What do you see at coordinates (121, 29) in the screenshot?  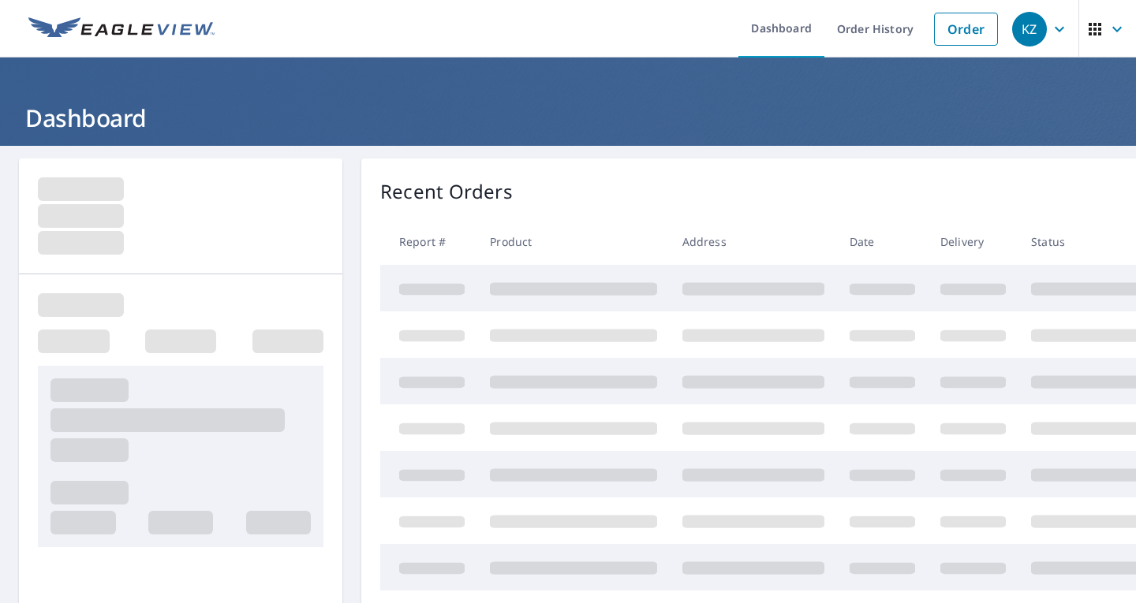 I see `img: EV Logo` at bounding box center [121, 29].